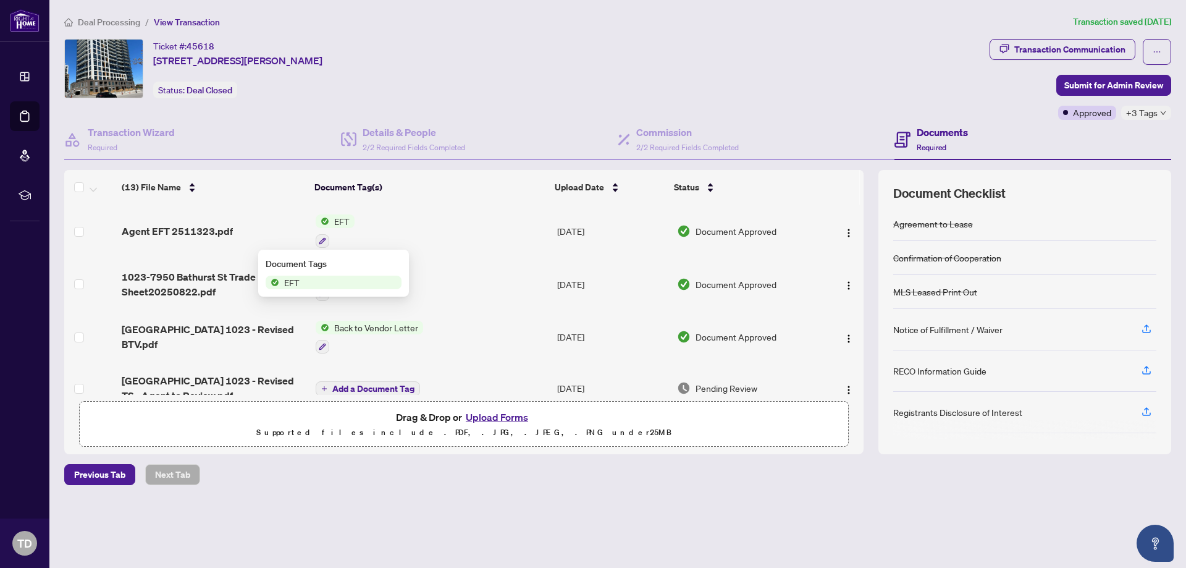 The image size is (1186, 568). Describe the element at coordinates (213, 187) in the screenshot. I see `th: (13) File Name` at that location.